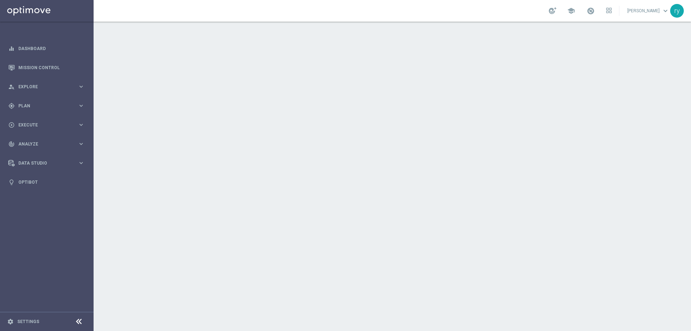  Describe the element at coordinates (46, 49) in the screenshot. I see `div: equalizer Dashboard` at that location.